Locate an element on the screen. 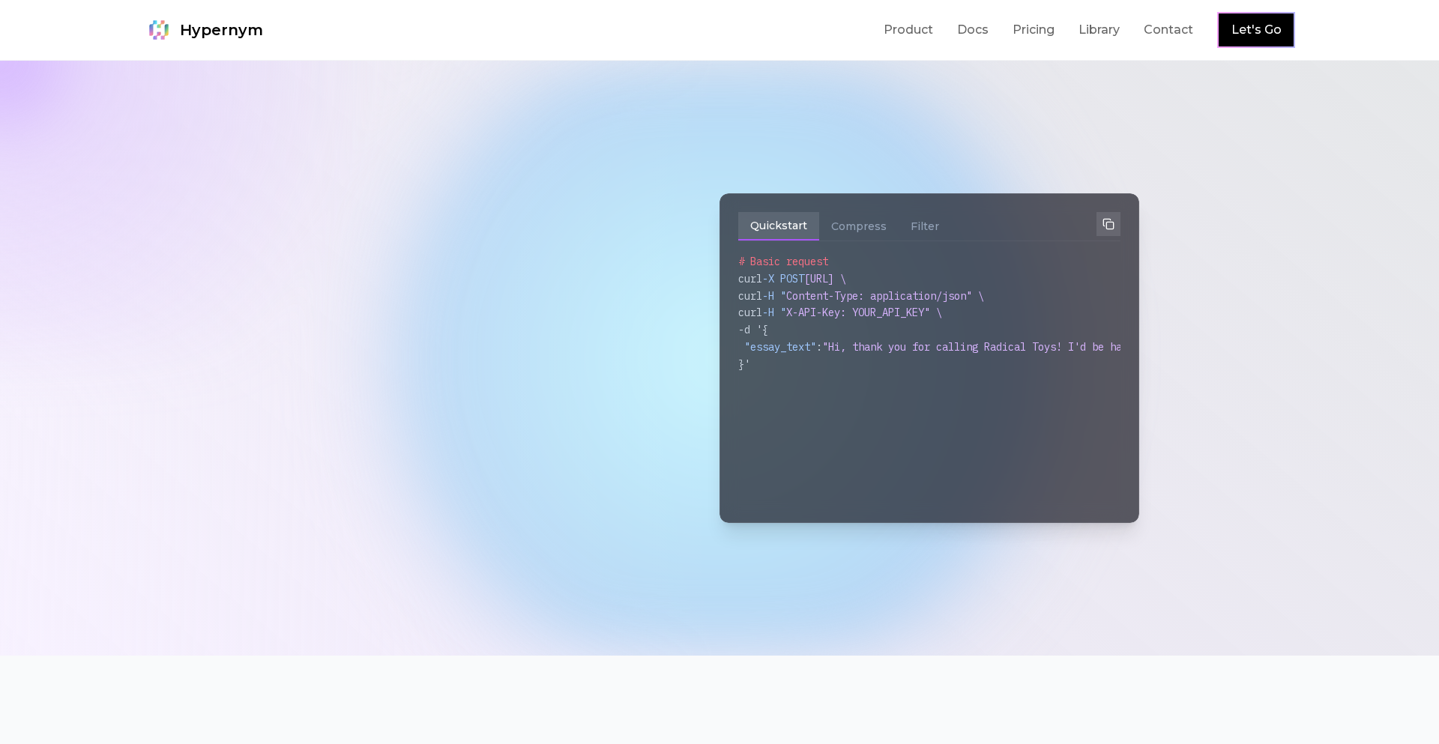  a: Docs is located at coordinates (973, 30).